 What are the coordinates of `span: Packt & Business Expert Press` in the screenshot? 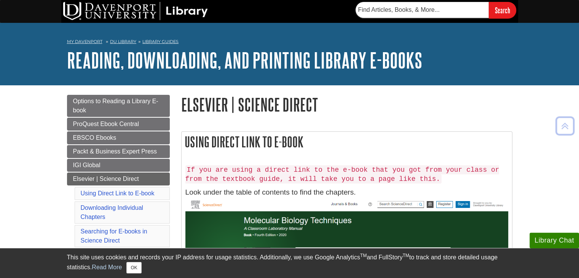 It's located at (115, 151).